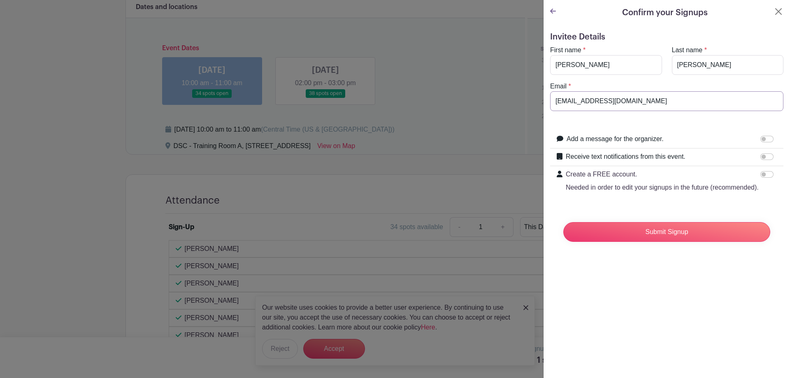 The height and width of the screenshot is (378, 790). What do you see at coordinates (558, 86) in the screenshot?
I see `label: Email` at bounding box center [558, 86].